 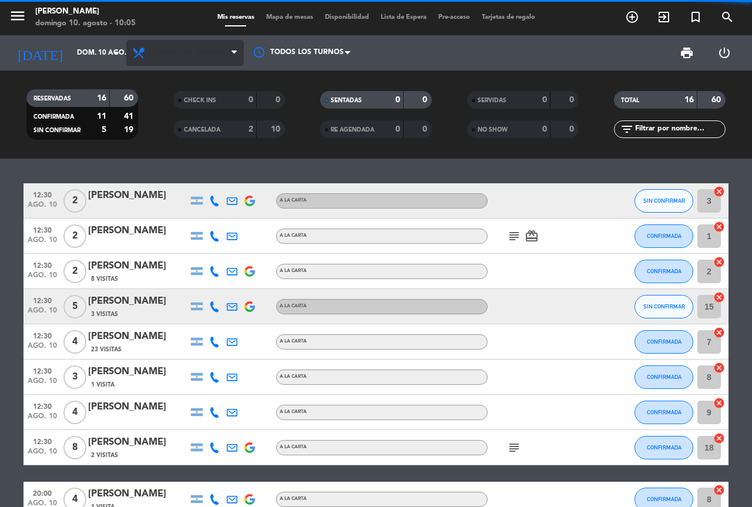 I want to click on span: Tarjetas de regalo, so click(x=508, y=17).